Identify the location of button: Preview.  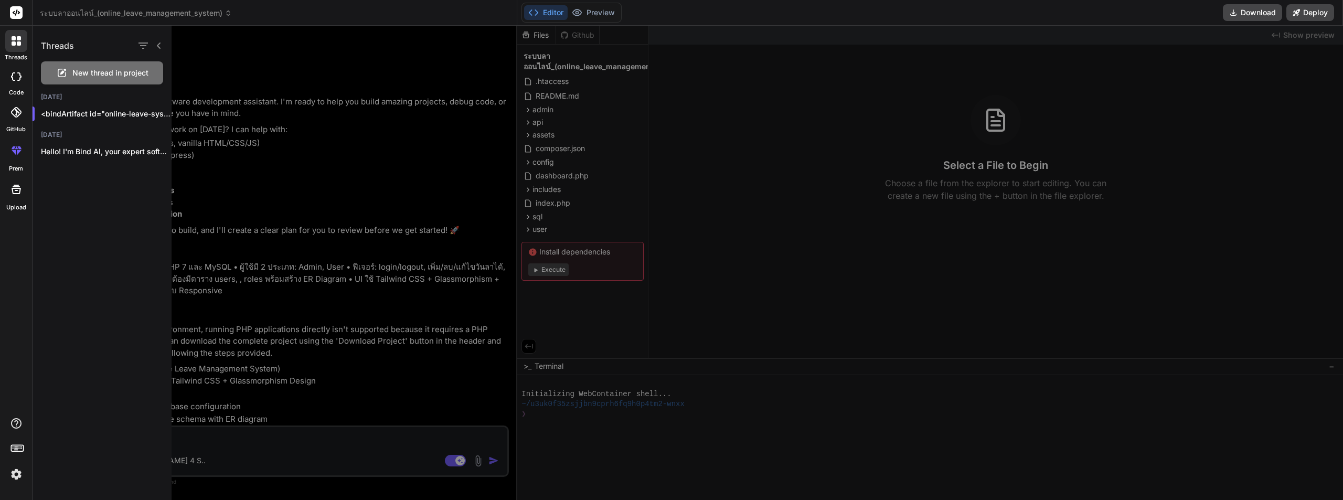
(593, 13).